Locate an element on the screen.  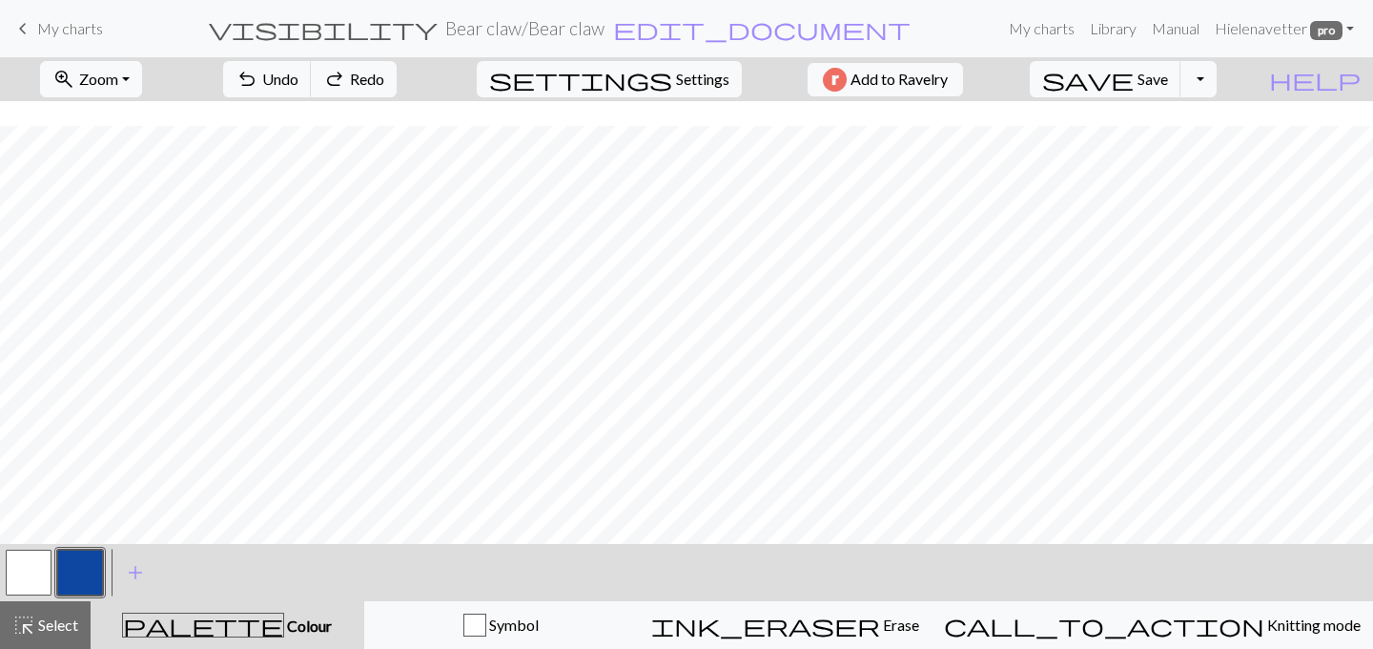
a: Manual is located at coordinates (1176, 29).